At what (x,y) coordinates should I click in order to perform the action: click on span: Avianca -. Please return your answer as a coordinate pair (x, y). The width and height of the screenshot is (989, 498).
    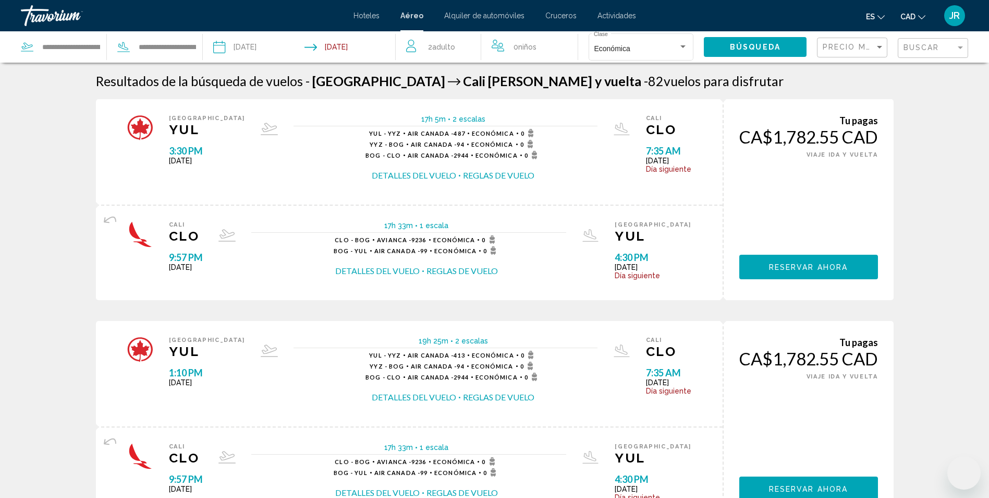
    Looking at the image, I should click on (394, 239).